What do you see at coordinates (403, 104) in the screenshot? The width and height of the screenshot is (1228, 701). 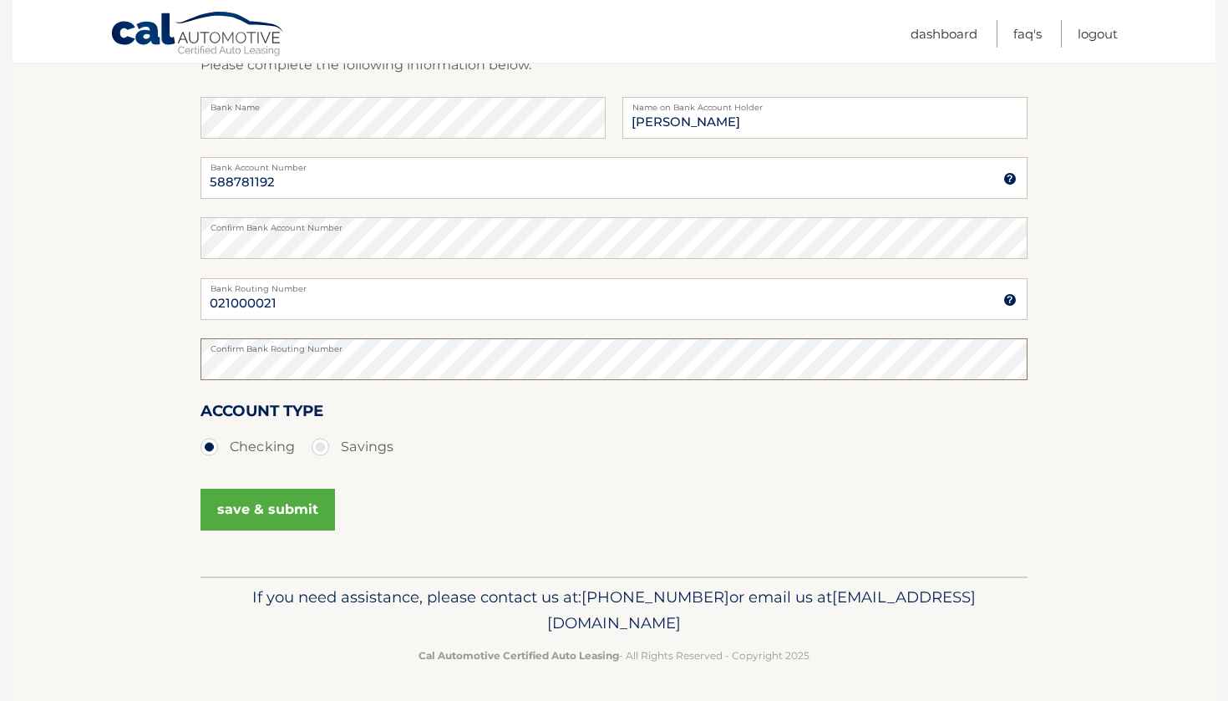 I see `label: Bank Name` at bounding box center [403, 104].